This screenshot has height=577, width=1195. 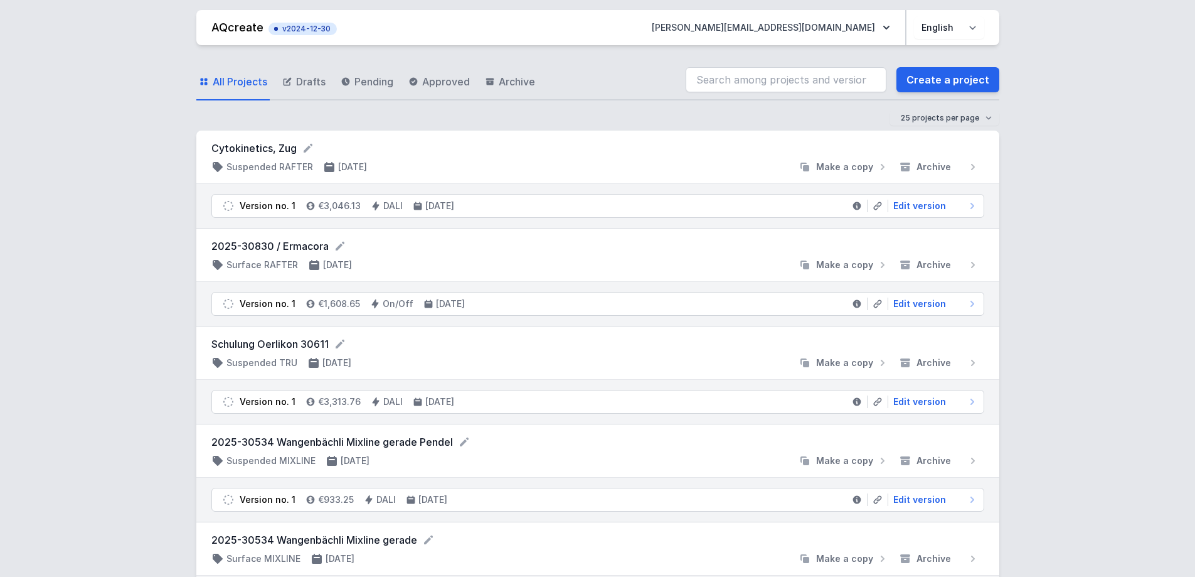 What do you see at coordinates (598, 442) in the screenshot?
I see `form: 2025-30534 Wangenbächli Mixline gerade Pendel` at bounding box center [598, 442].